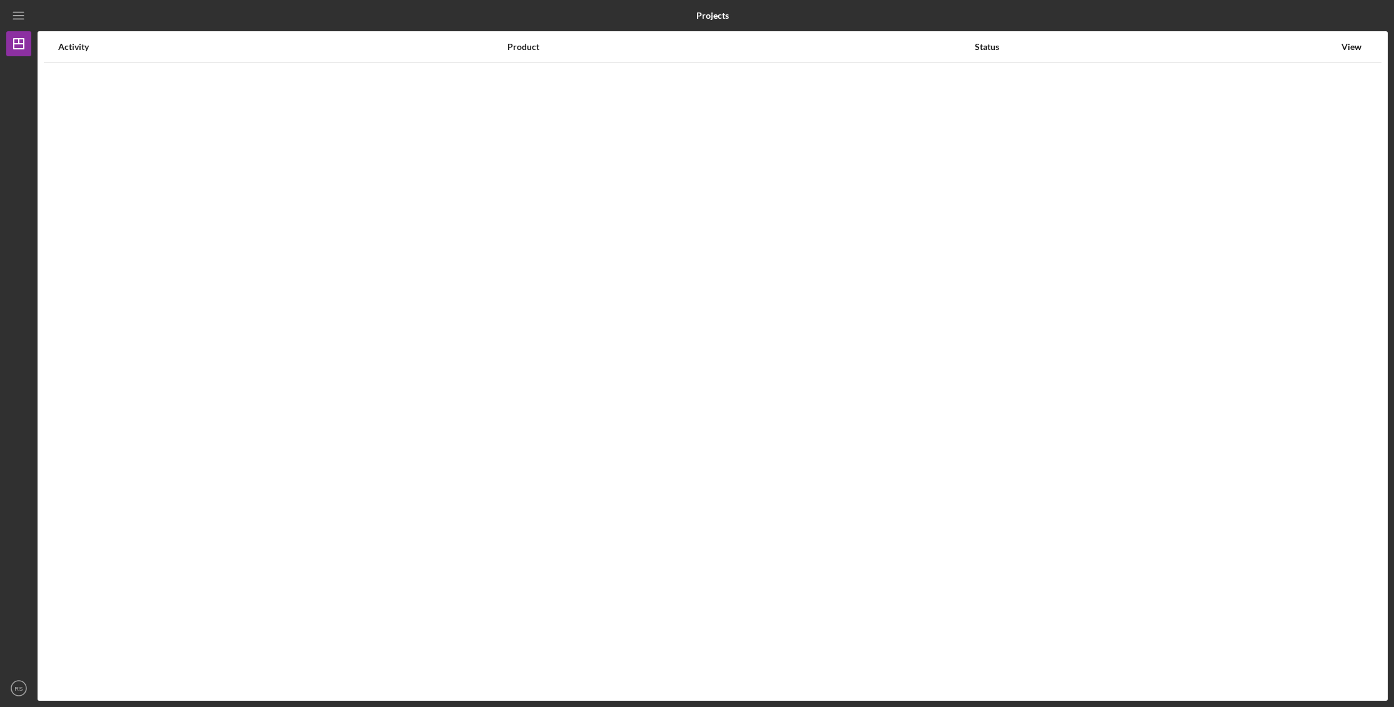 The width and height of the screenshot is (1394, 707). Describe the element at coordinates (282, 47) in the screenshot. I see `div: Activity` at that location.